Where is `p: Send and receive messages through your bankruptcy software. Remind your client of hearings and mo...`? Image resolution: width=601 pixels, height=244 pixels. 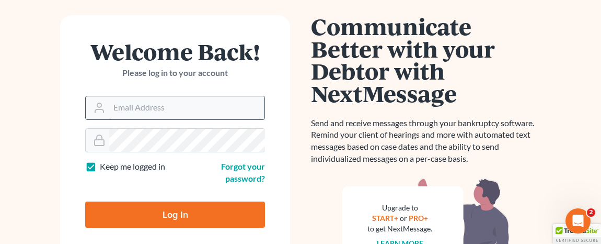 p: Send and receive messages through your bankruptcy software. Remind your client of hearings and mo... is located at coordinates (426, 141).